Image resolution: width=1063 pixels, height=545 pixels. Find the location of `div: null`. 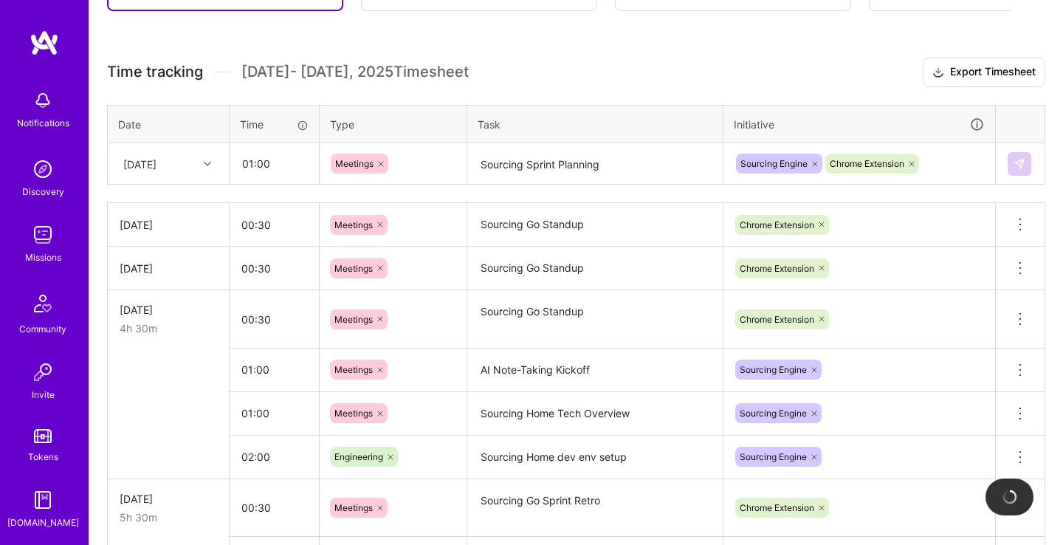

div: null is located at coordinates (1021, 164).